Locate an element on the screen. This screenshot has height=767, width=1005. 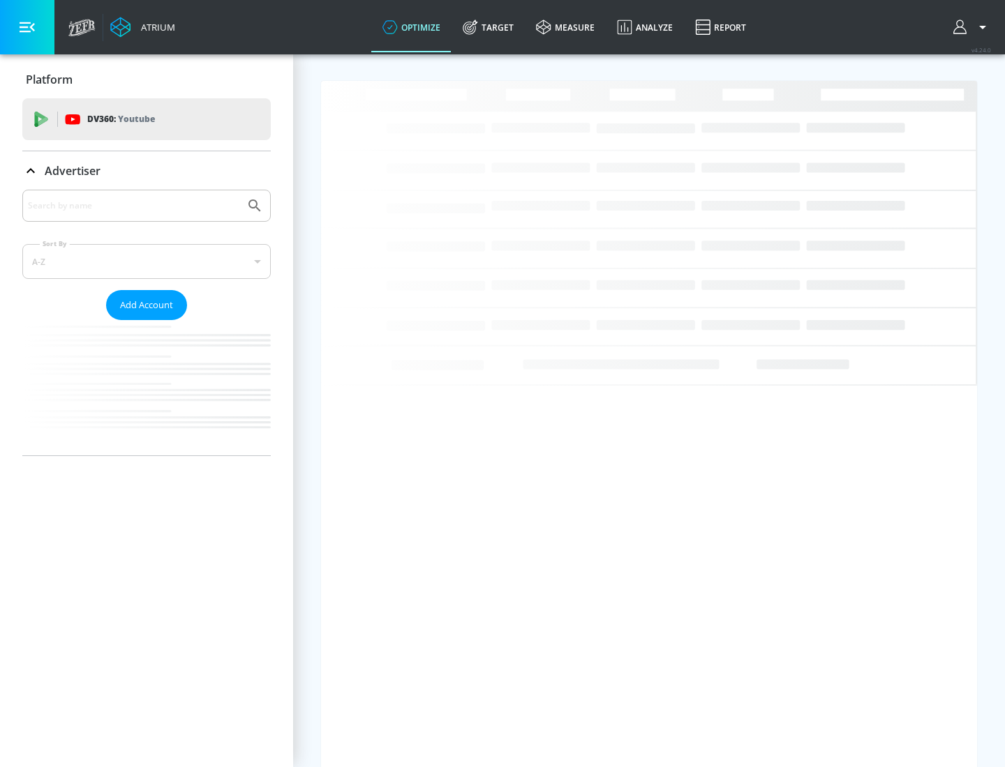
label: Sort By is located at coordinates (54, 243).